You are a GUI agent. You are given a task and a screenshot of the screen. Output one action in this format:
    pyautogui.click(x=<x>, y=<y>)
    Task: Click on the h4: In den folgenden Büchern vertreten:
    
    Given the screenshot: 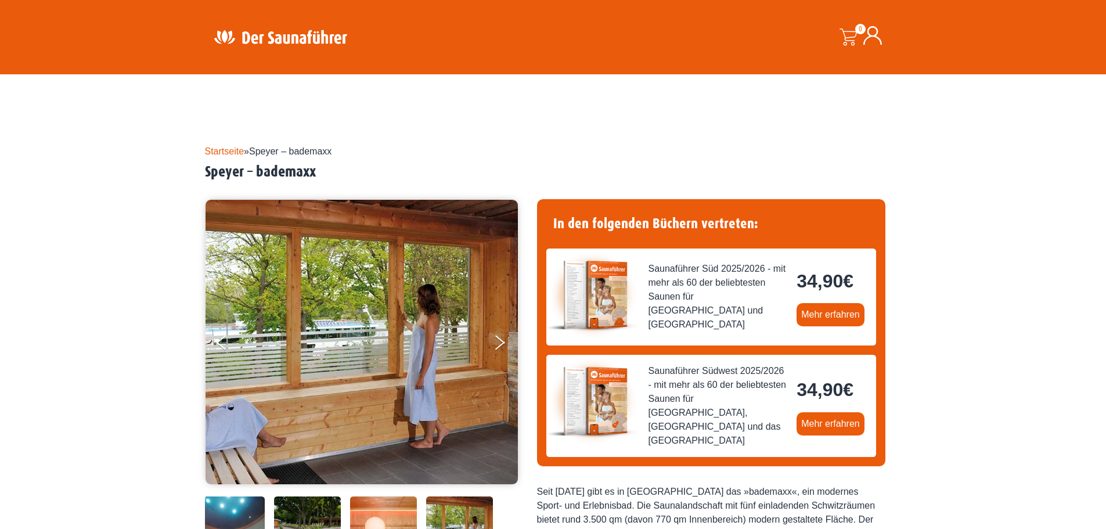 What is the action you would take?
    pyautogui.click(x=711, y=224)
    